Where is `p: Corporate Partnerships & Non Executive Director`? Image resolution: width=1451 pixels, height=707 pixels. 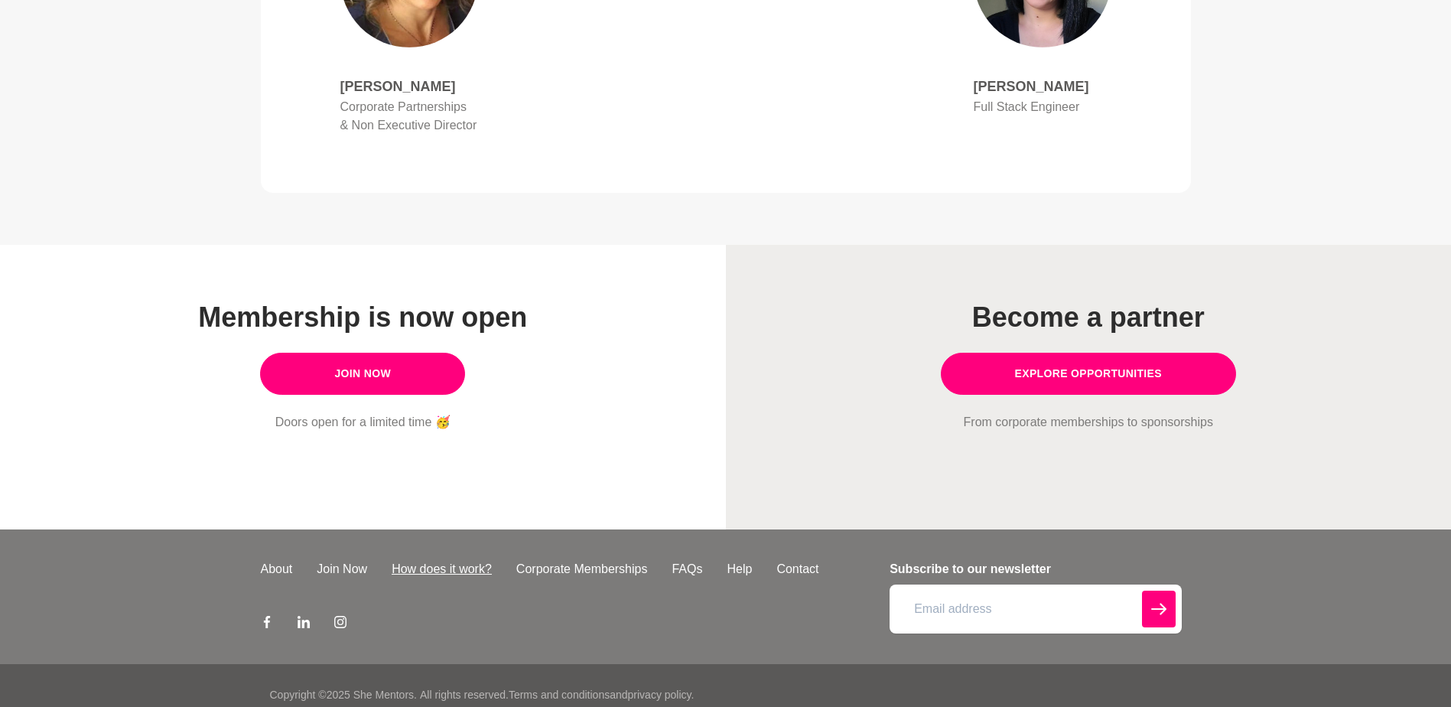
p: Corporate Partnerships & Non Executive Director is located at coordinates (409, 116).